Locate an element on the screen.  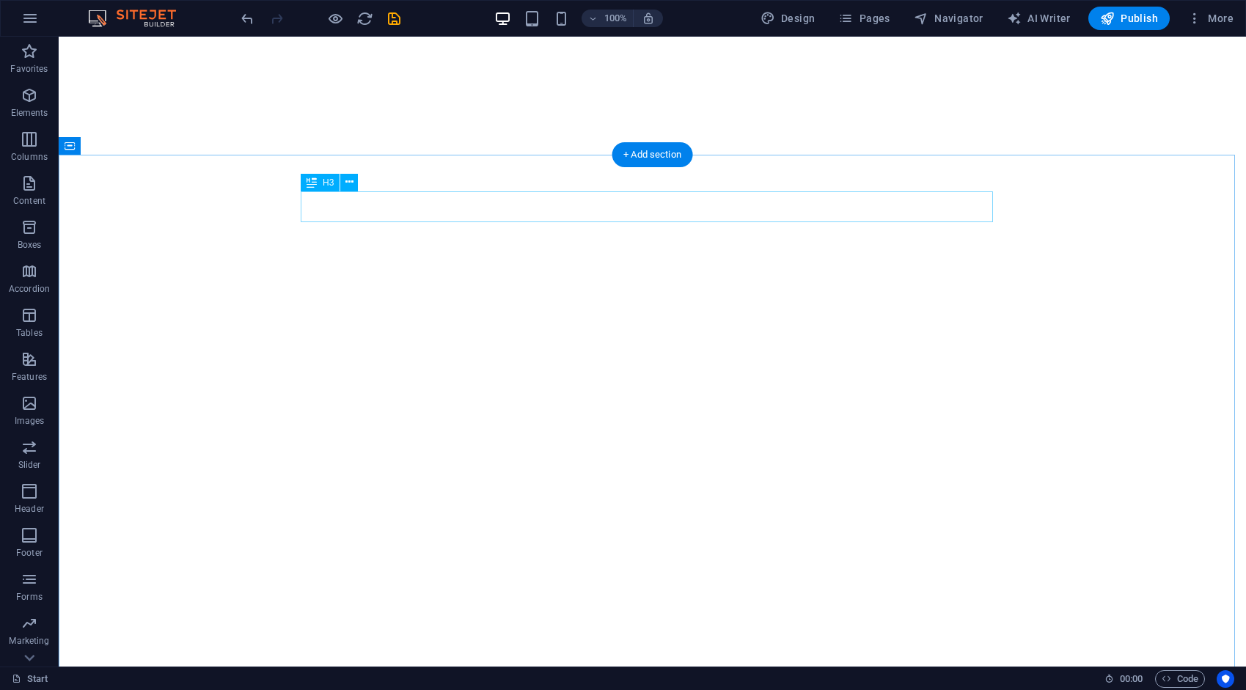
h6: 100% is located at coordinates (615, 18).